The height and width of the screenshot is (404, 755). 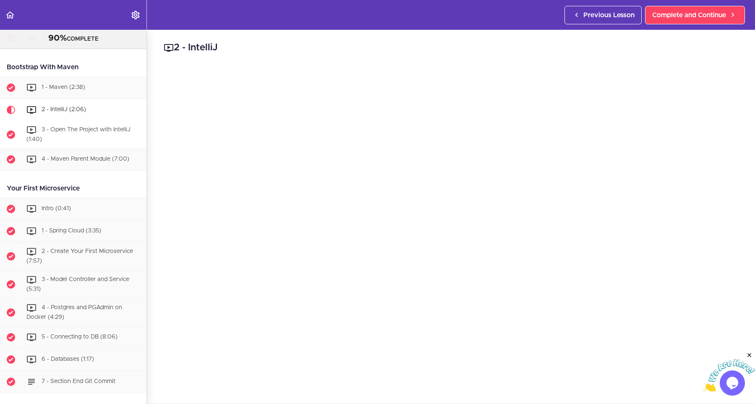 What do you see at coordinates (73, 39) in the screenshot?
I see `div: COMPLETE` at bounding box center [73, 39].